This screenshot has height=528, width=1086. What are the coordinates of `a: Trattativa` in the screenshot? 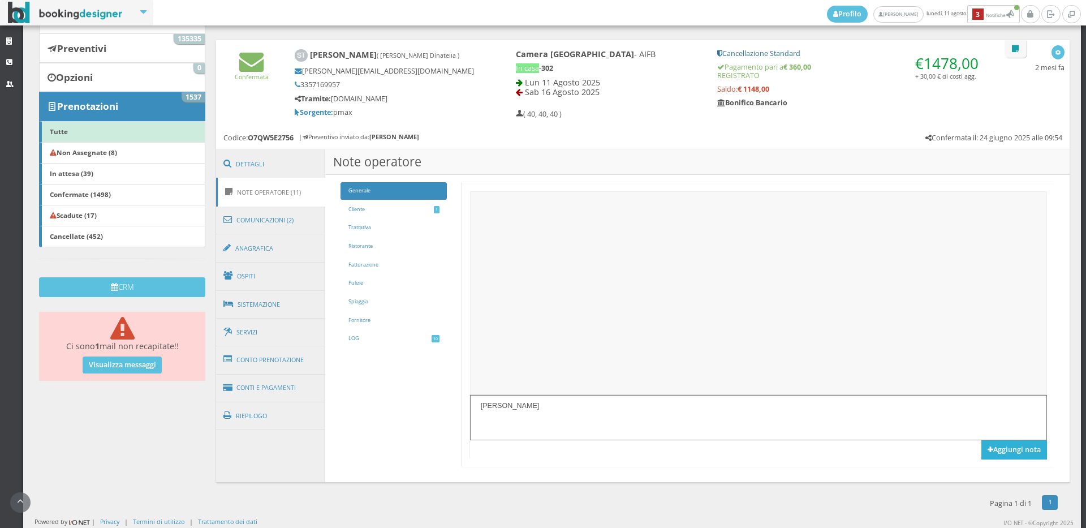 It's located at (394, 227).